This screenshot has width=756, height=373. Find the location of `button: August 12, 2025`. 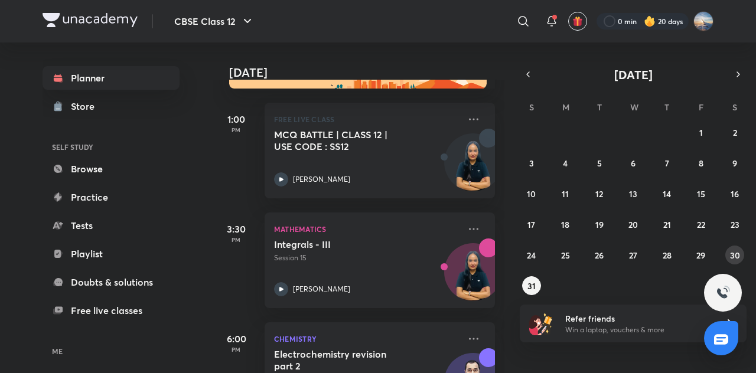

button: August 12, 2025 is located at coordinates (600, 194).